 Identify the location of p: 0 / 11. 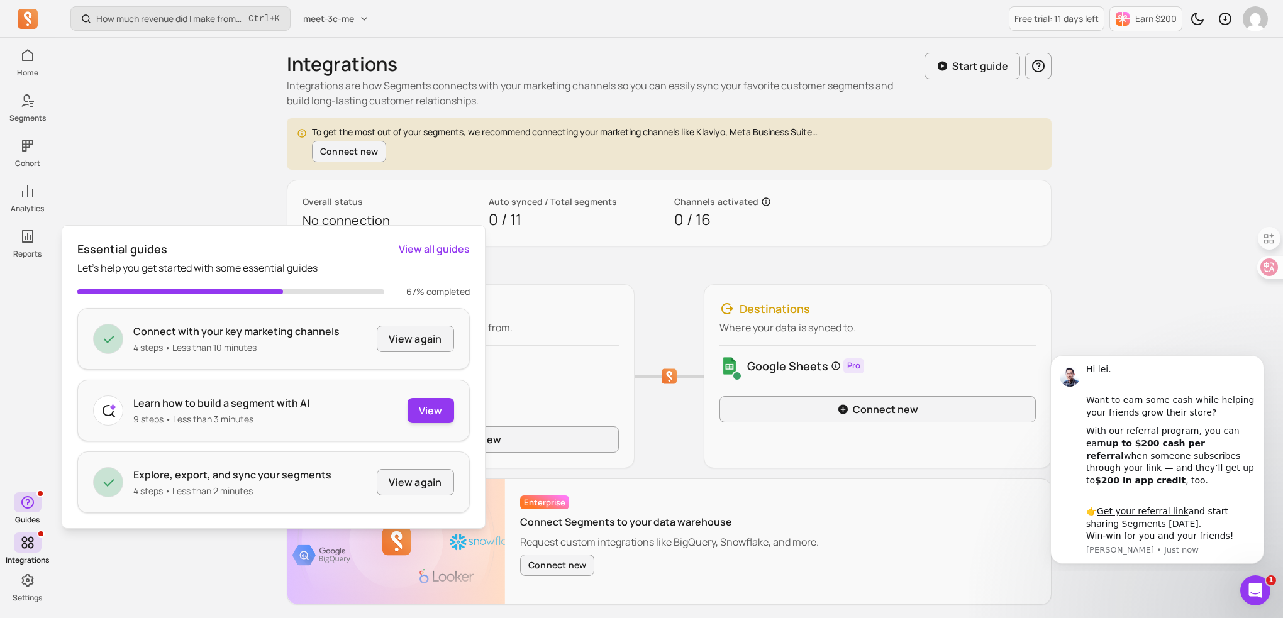
(577, 219).